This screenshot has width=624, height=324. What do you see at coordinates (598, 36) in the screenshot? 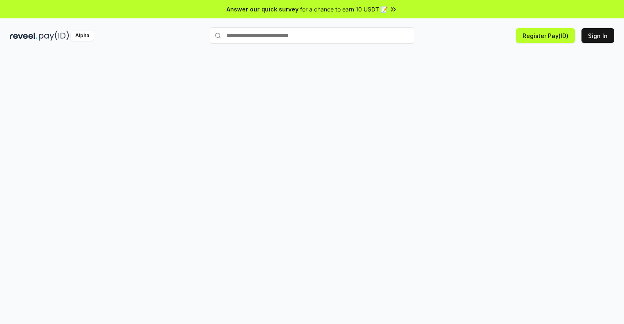
I see `button: Sign In` at bounding box center [598, 36].